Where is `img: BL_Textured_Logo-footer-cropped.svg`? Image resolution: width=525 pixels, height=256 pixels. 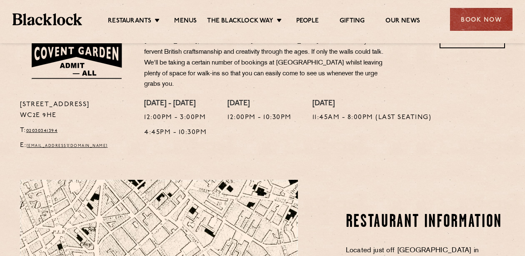
img: BL_Textured_Logo-footer-cropped.svg is located at coordinates (47, 19).